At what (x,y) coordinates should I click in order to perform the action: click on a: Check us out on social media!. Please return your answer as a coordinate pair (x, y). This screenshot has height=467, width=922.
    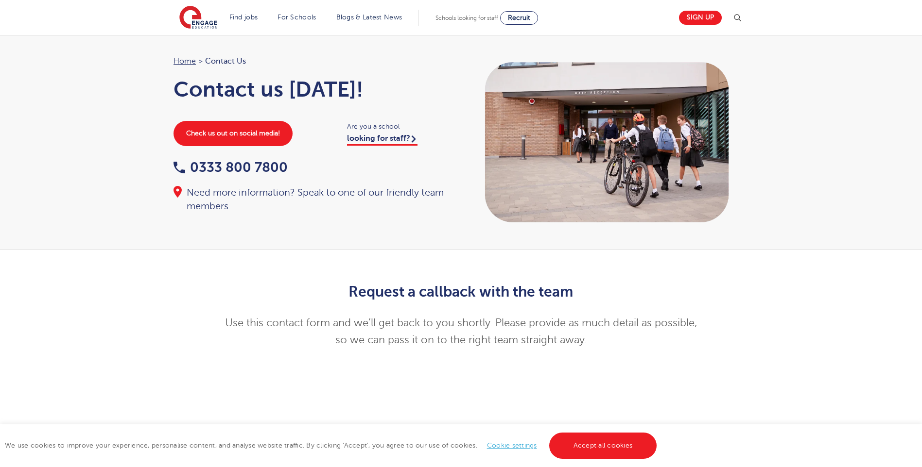
    Looking at the image, I should click on (233, 134).